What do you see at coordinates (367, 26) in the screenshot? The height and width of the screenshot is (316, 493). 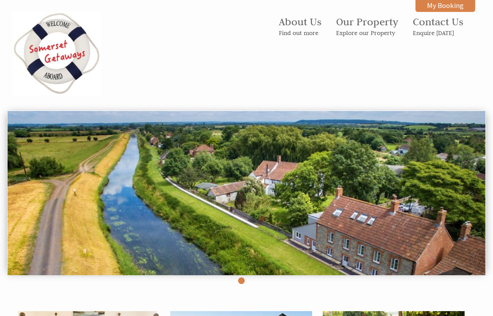 I see `a: Our PropertyExplore our Property` at bounding box center [367, 26].